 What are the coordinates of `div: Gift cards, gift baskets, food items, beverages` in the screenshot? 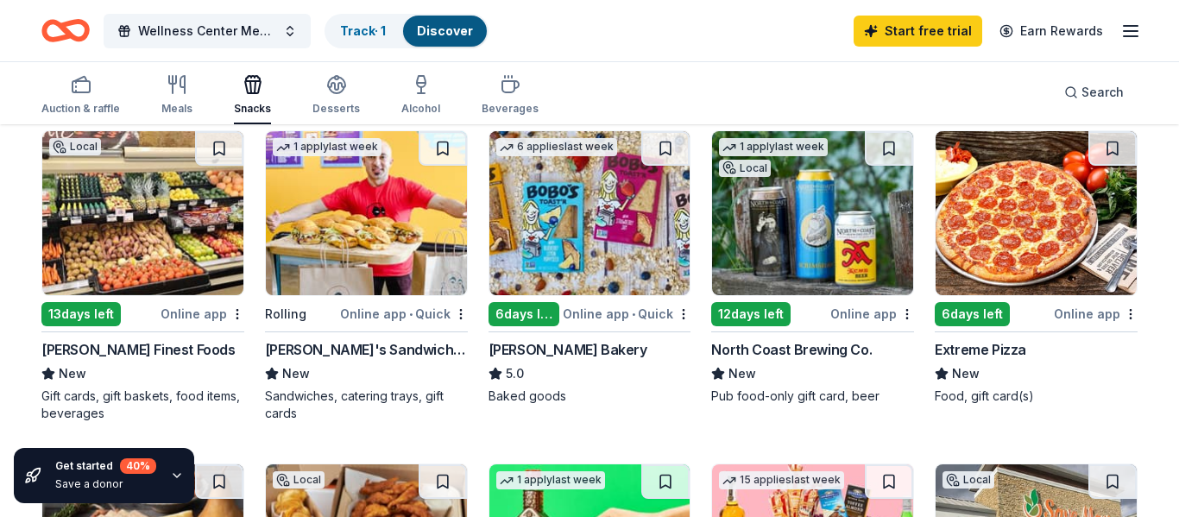 It's located at (142, 405).